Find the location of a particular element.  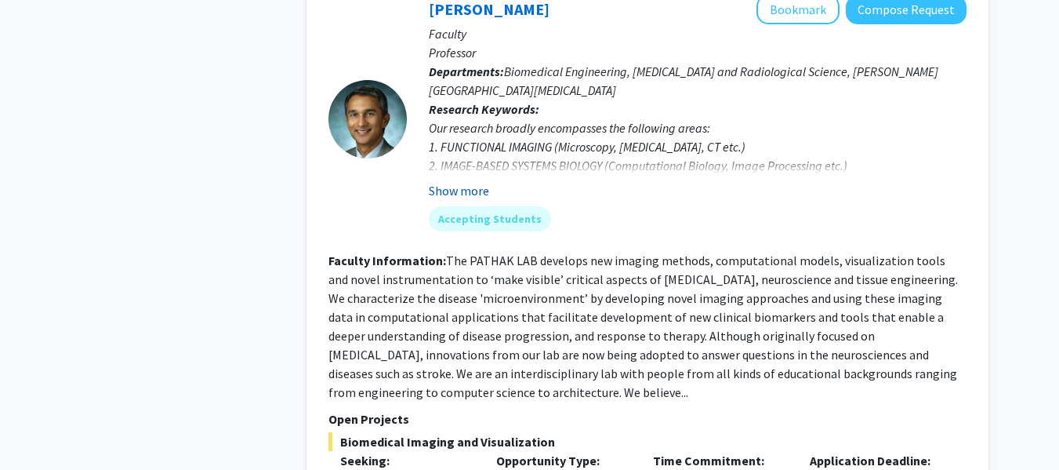

p: Professor is located at coordinates (698, 53).